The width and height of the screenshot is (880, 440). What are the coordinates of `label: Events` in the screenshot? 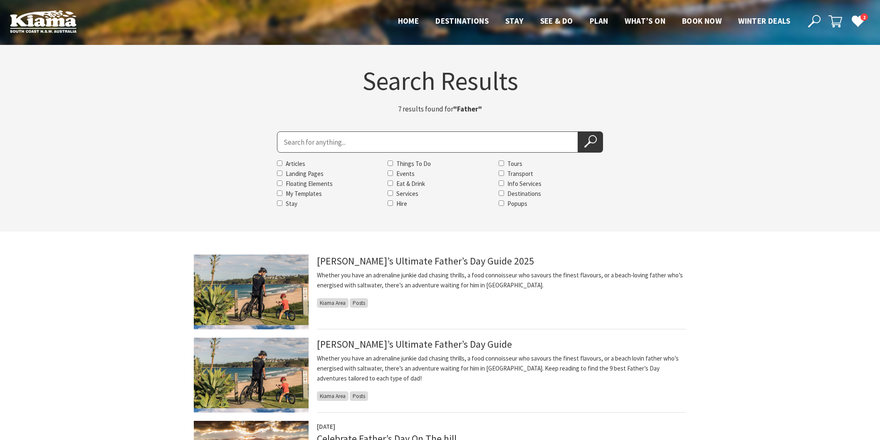 It's located at (406, 173).